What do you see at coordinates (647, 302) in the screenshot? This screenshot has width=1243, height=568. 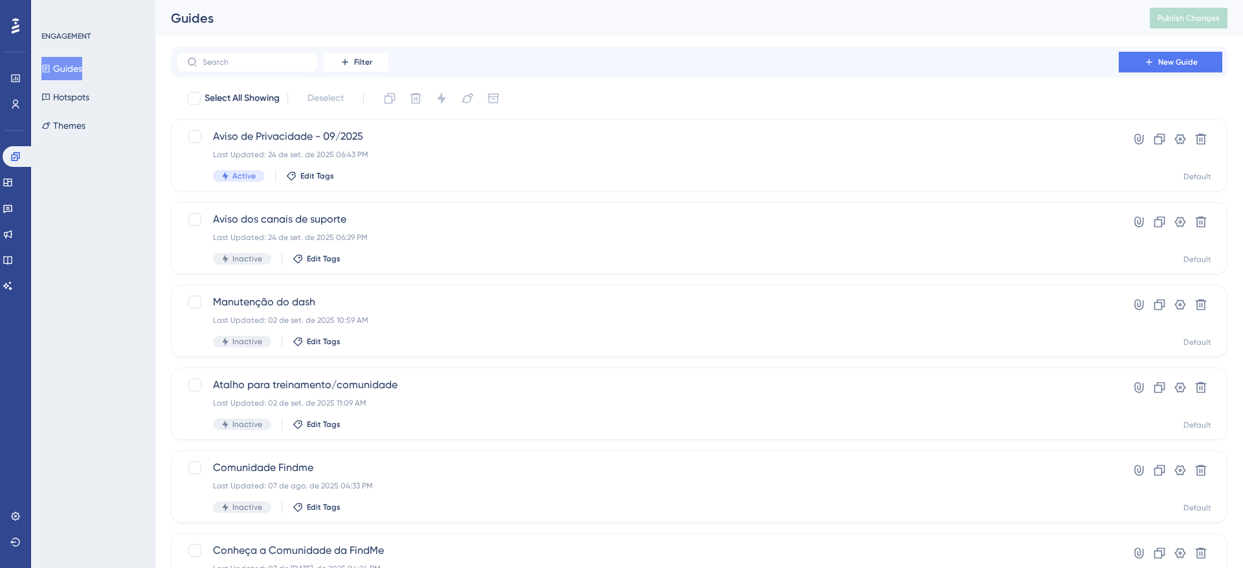 I see `span: Manutenção do dash` at bounding box center [647, 302].